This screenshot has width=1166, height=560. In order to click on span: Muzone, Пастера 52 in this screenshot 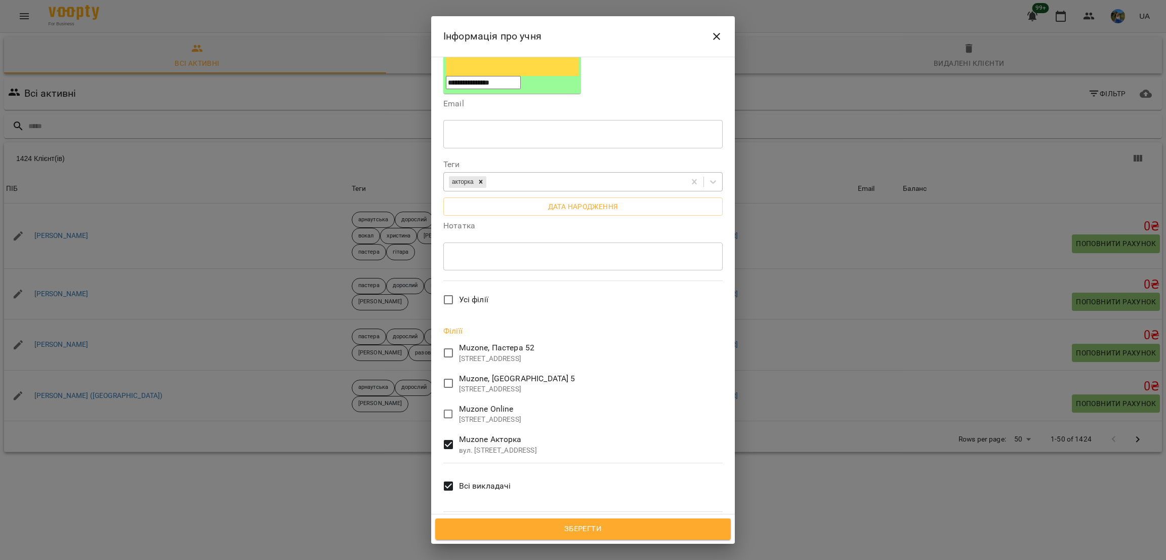, I will do `click(497, 348)`.